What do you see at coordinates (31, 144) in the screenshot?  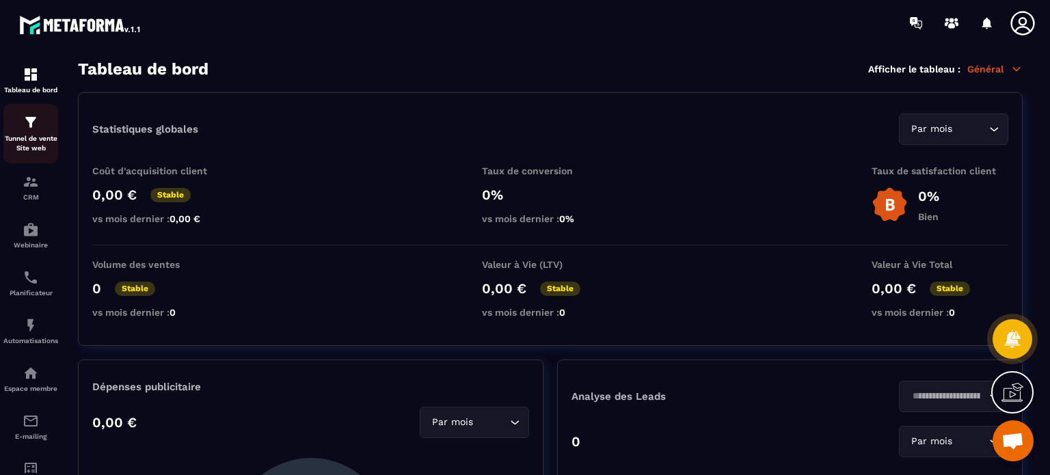 I see `p: Tunnel de vente Site web` at bounding box center [31, 144].